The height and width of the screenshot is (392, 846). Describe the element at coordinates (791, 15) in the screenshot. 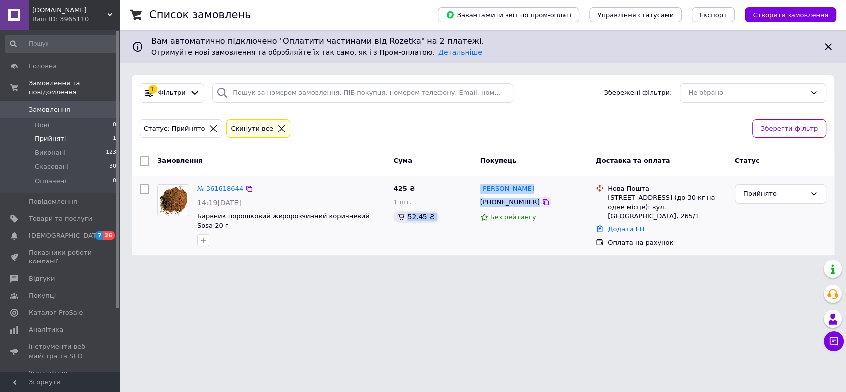

I see `button: Створити замовлення` at that location.